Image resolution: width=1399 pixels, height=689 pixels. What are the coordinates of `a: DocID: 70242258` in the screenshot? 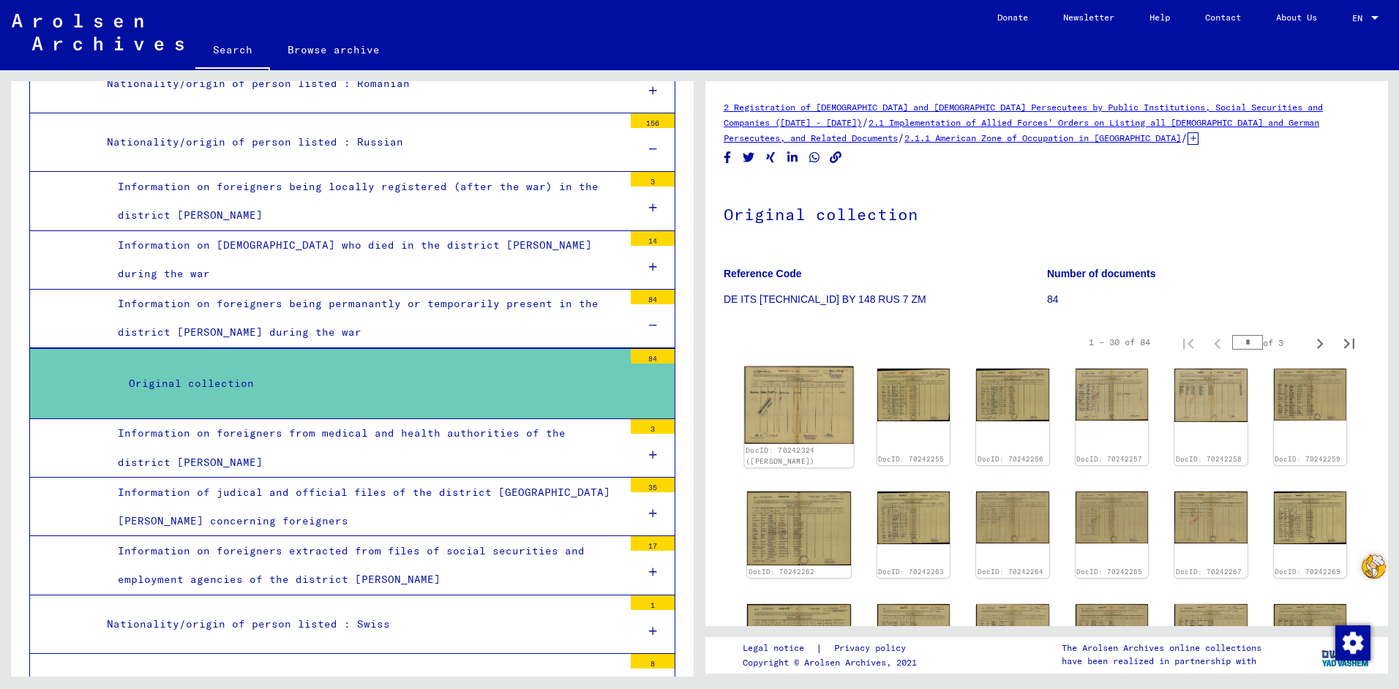 It's located at (1209, 459).